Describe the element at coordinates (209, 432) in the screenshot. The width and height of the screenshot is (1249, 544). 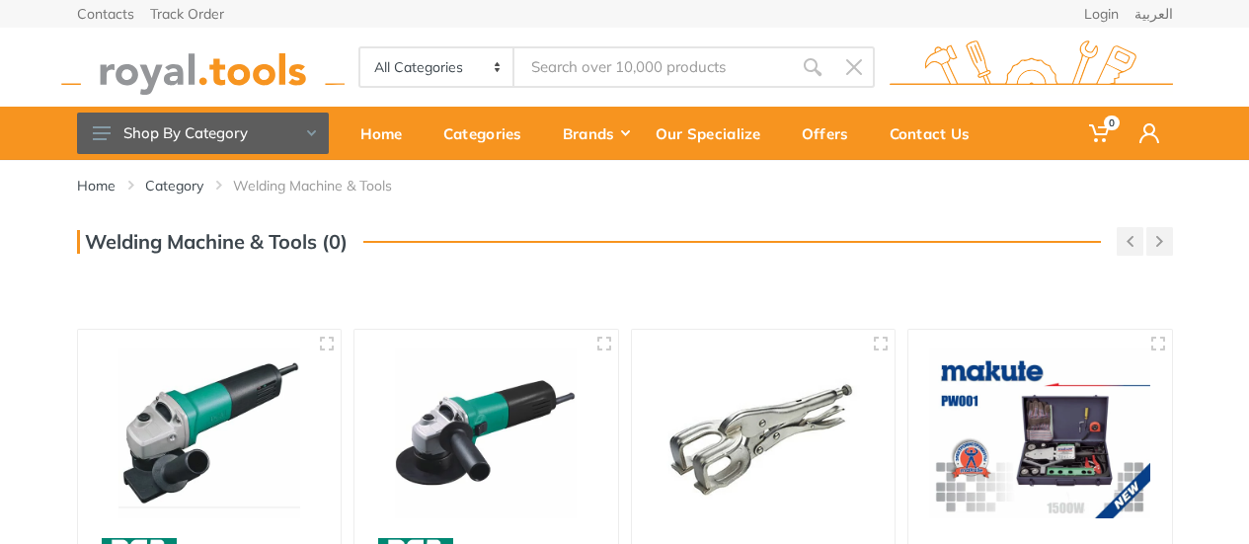
I see `img: Royal Tools - Weld Joint Beveller 800W` at that location.